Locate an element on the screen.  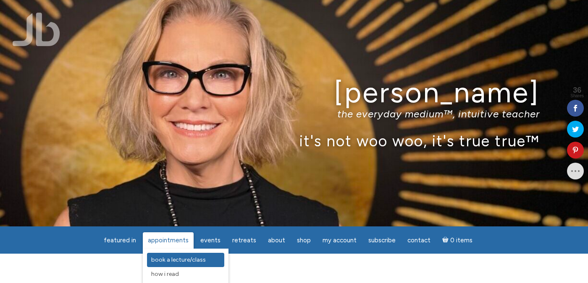
span: Subscribe is located at coordinates (381, 240).